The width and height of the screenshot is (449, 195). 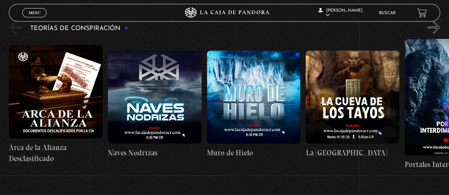 What do you see at coordinates (387, 13) in the screenshot?
I see `a: Buscar` at bounding box center [387, 13].